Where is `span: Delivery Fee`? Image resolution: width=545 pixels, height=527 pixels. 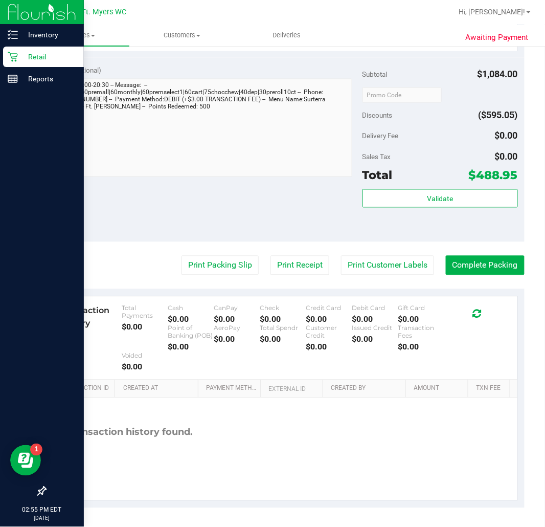 span: Delivery Fee is located at coordinates (381, 136).